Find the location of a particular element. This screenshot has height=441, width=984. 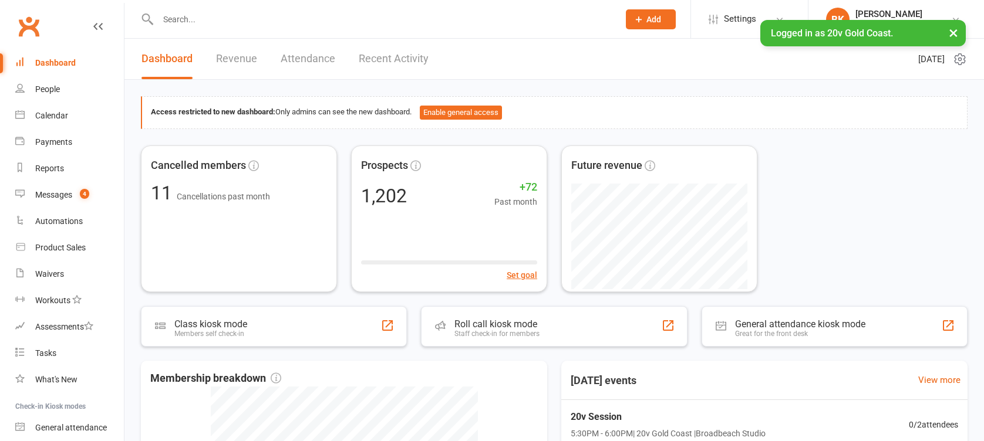

div: Assessments is located at coordinates (64, 327).